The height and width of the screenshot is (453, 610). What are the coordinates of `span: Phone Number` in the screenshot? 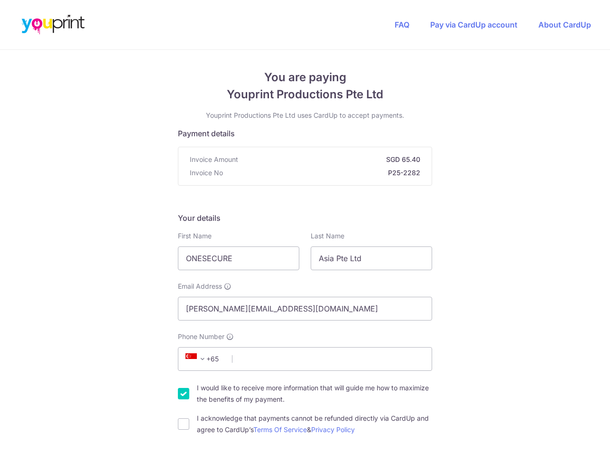 It's located at (201, 337).